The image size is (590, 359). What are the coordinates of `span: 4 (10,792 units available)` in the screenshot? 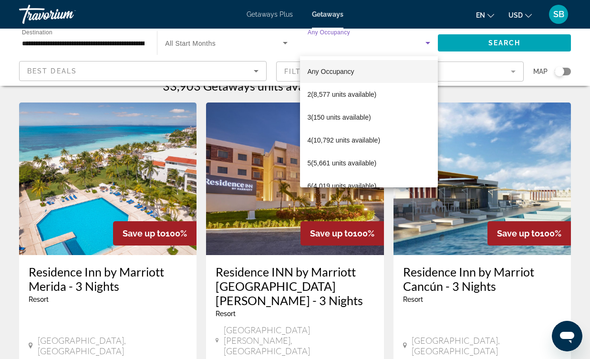 It's located at (344, 140).